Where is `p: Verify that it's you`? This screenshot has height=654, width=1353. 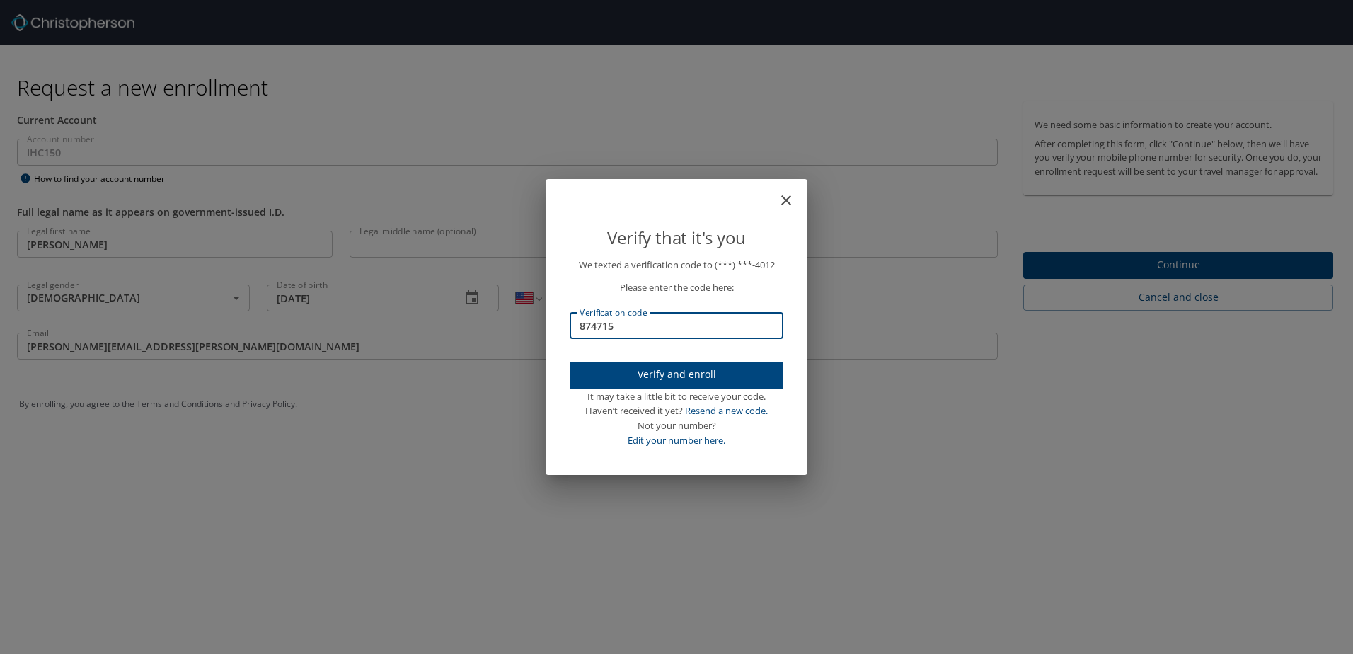
p: Verify that it's you is located at coordinates (676, 238).